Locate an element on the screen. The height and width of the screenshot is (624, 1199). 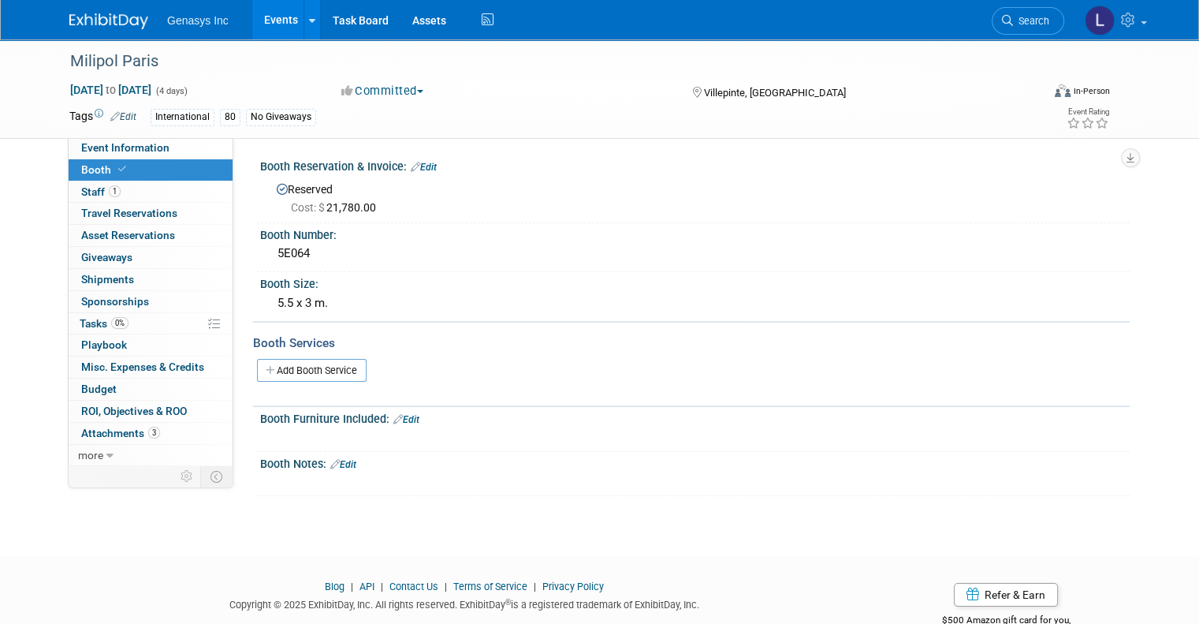
a: Sponsorships is located at coordinates (151, 301).